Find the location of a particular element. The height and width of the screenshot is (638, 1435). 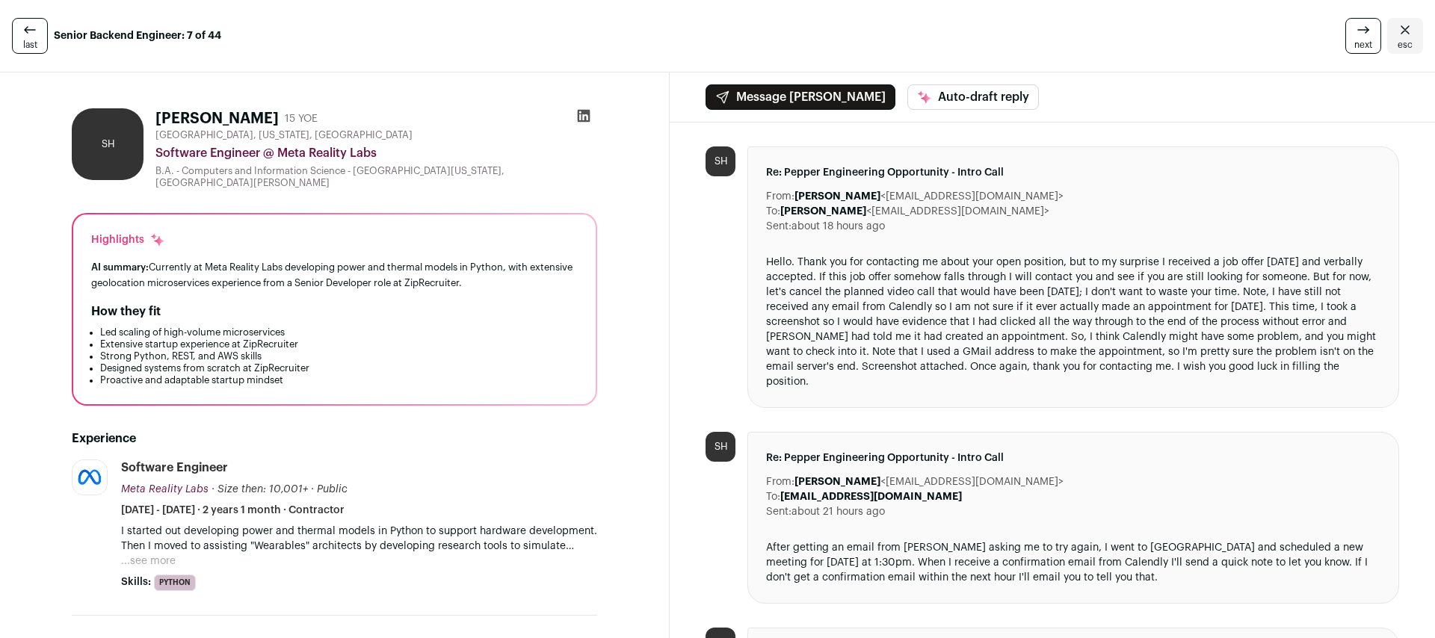

strong: Senior Backend Engineer: 7 of 44 is located at coordinates (138, 36).